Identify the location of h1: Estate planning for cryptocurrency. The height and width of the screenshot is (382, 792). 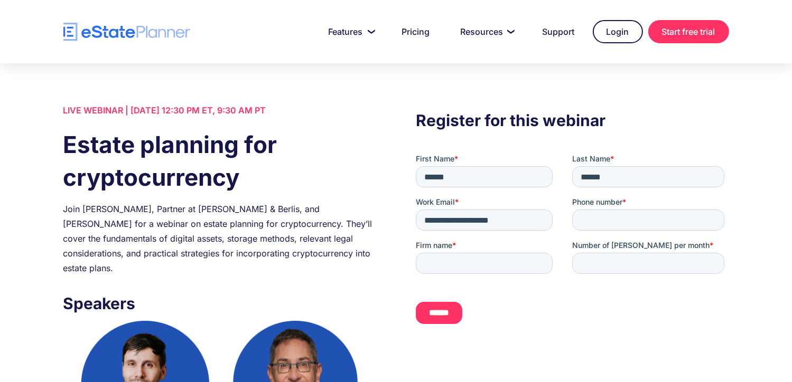
(220, 161).